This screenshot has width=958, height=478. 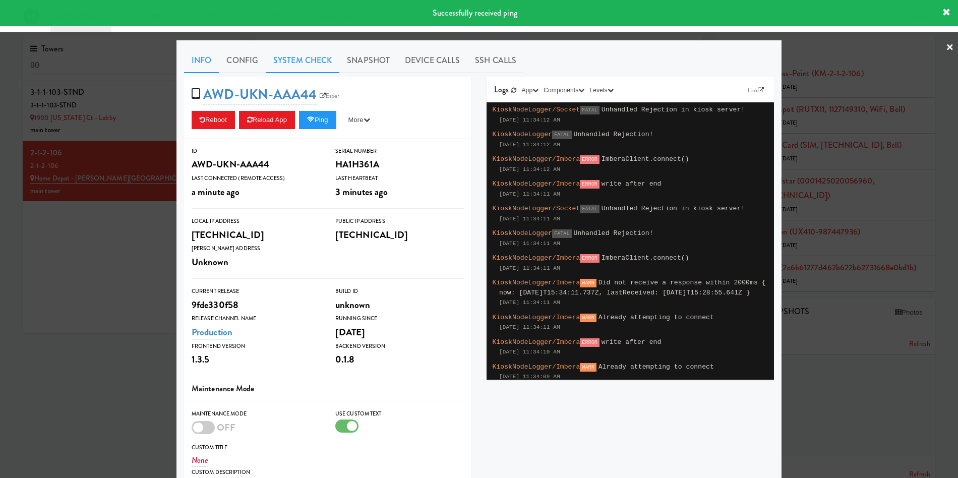 I want to click on div: Public IP Address, so click(x=399, y=221).